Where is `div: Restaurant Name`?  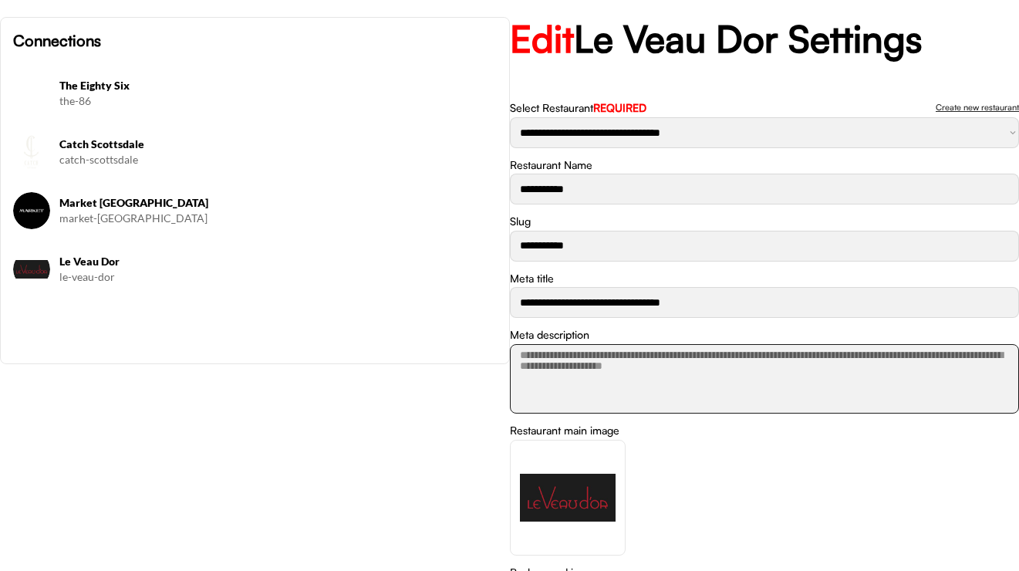
div: Restaurant Name is located at coordinates (551, 165).